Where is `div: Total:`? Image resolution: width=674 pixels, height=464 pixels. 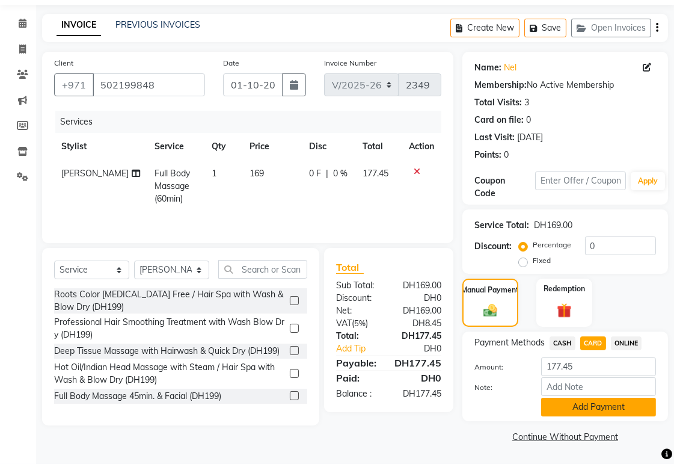
div: Total: is located at coordinates (358, 335).